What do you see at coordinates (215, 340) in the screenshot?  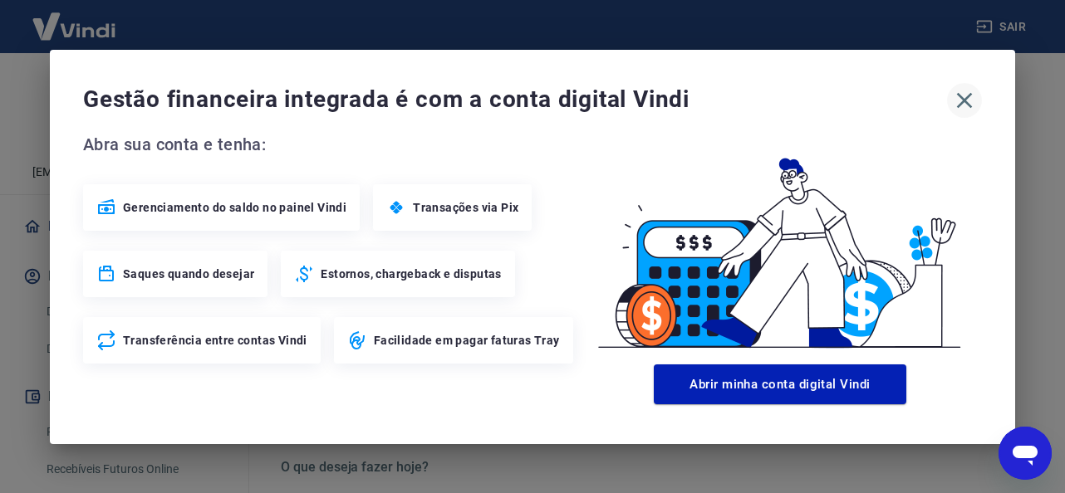 I see `span: Transferência entre contas Vindi` at bounding box center [215, 340].